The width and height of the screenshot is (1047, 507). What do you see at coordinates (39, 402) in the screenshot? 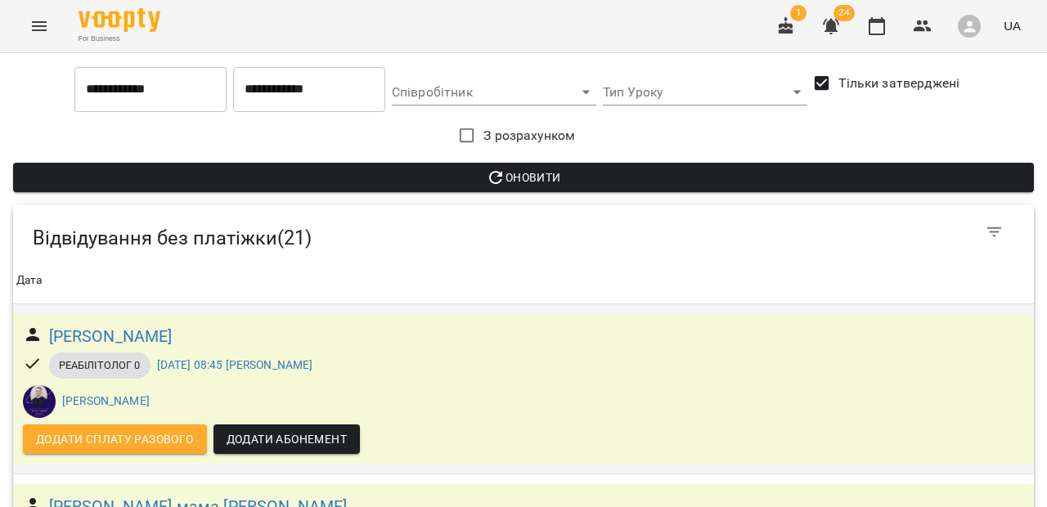
I see `img: Віталій Луговий` at bounding box center [39, 402].